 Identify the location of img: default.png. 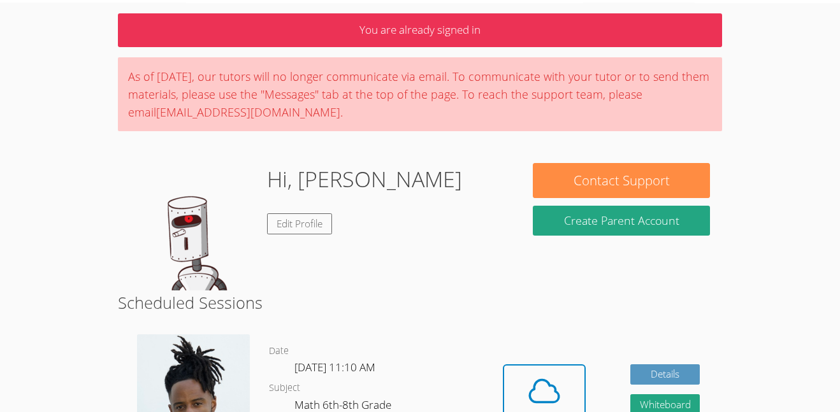
(193, 227).